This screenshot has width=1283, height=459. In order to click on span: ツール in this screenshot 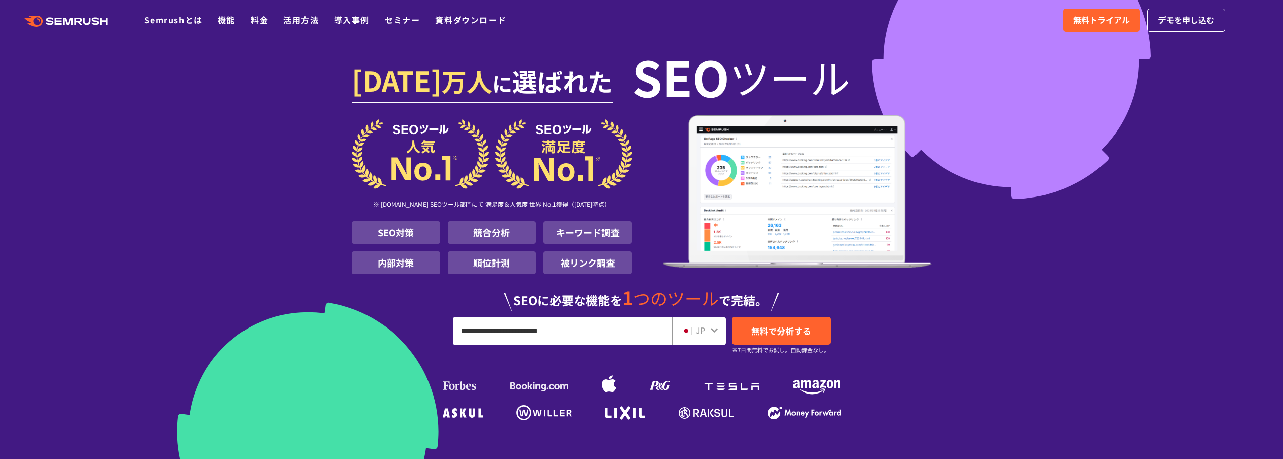, I will do `click(790, 77)`.